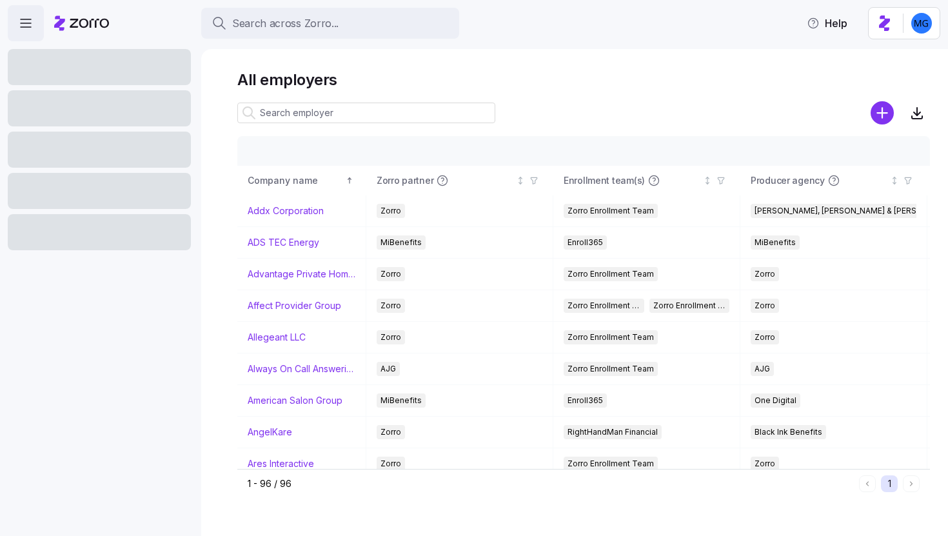 The height and width of the screenshot is (536, 948). I want to click on div: Company name, so click(296, 181).